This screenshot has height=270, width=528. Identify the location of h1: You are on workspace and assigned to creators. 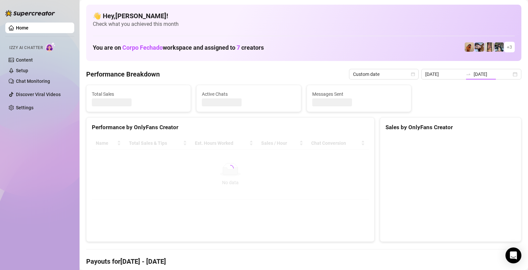
(178, 48).